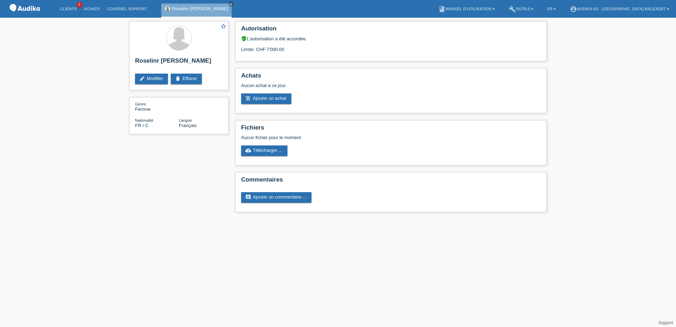 The height and width of the screenshot is (327, 676). Describe the element at coordinates (231, 4) in the screenshot. I see `a: close` at that location.